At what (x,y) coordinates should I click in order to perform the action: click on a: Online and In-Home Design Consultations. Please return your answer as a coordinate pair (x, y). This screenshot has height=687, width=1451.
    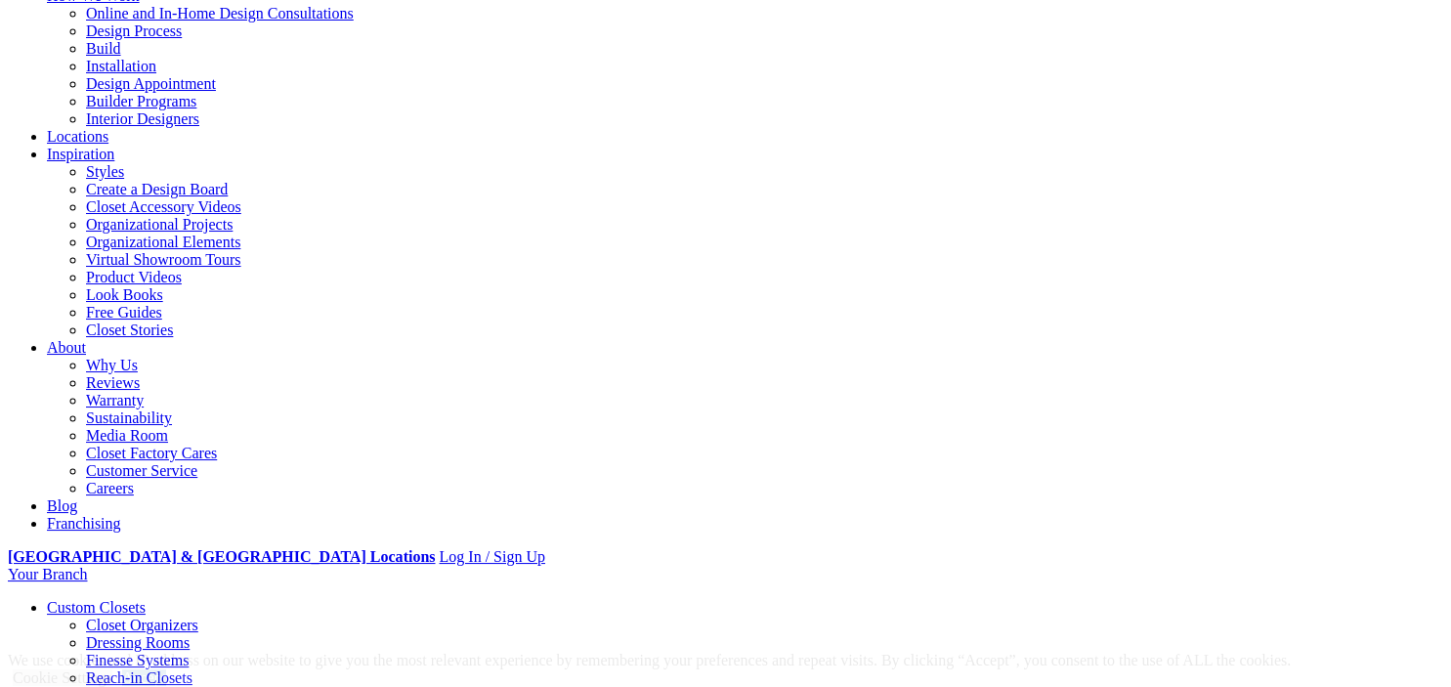
    Looking at the image, I should click on (220, 13).